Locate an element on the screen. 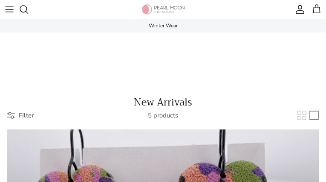 This screenshot has width=326, height=182. a: Winter Wear is located at coordinates (163, 26).